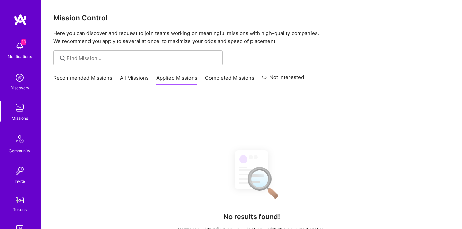 The width and height of the screenshot is (462, 229). Describe the element at coordinates (283, 79) in the screenshot. I see `a: Not Interested` at that location.